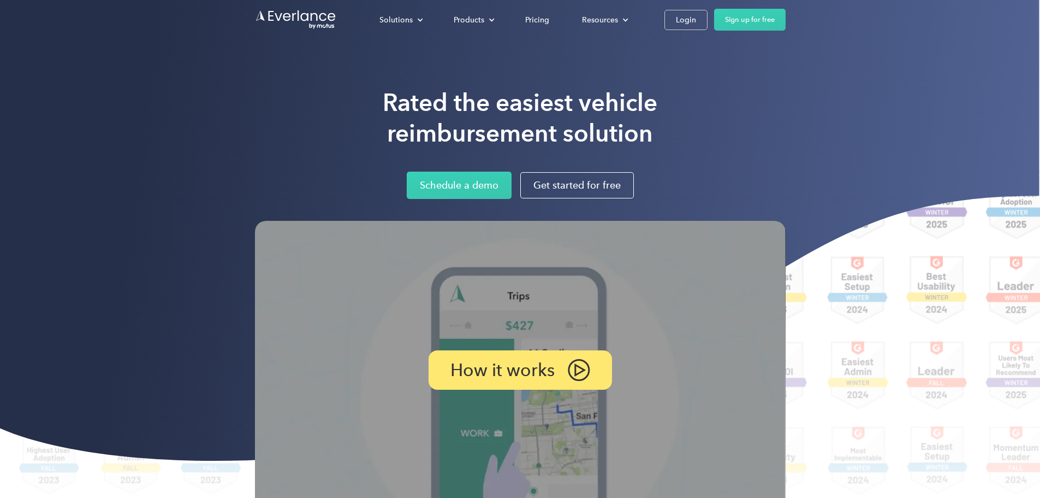 This screenshot has width=1040, height=498. I want to click on div: Login, so click(686, 20).